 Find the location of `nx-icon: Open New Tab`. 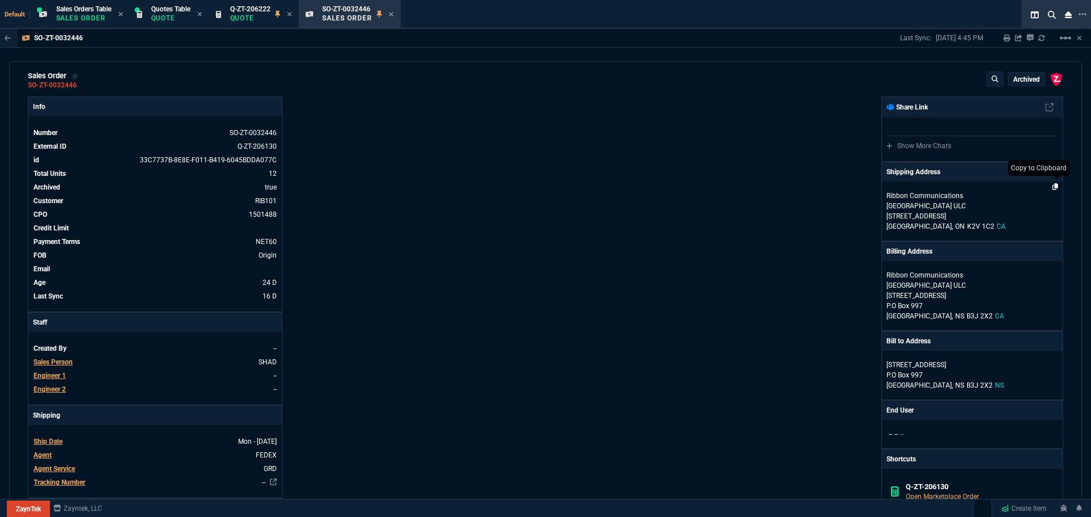

nx-icon: Open New Tab is located at coordinates (1082, 14).